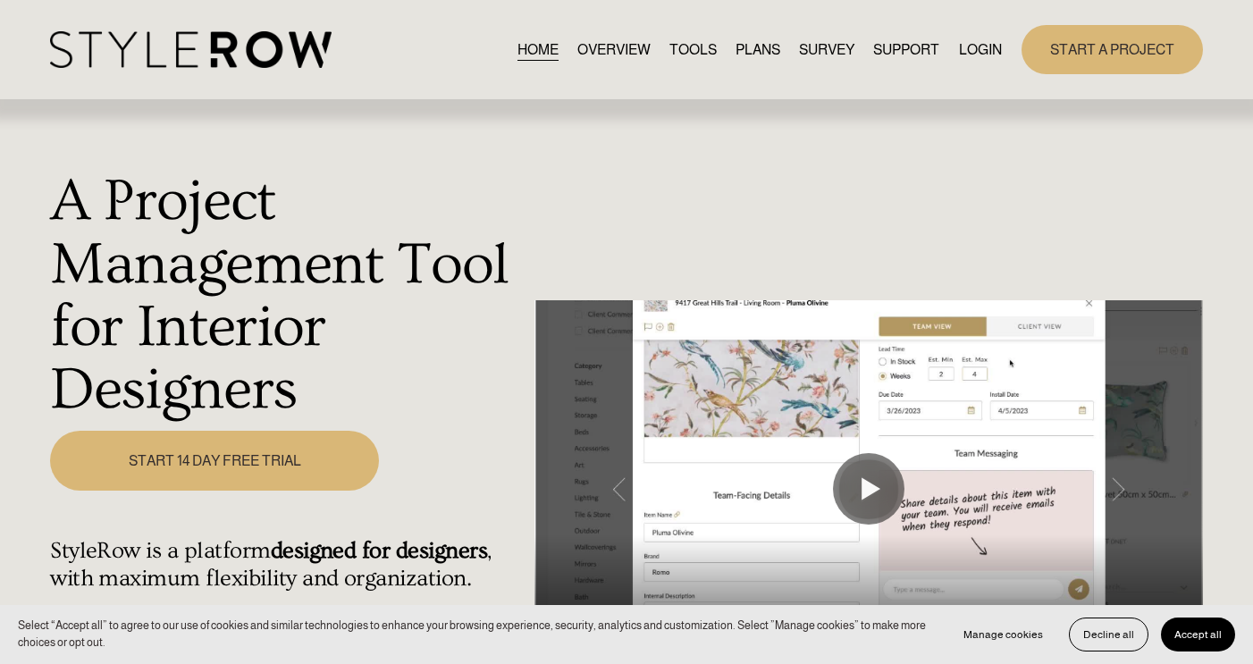 The width and height of the screenshot is (1253, 664). Describe the element at coordinates (287, 564) in the screenshot. I see `h4: StyleRow is a platform , with maximum flexibility and organization.` at that location.